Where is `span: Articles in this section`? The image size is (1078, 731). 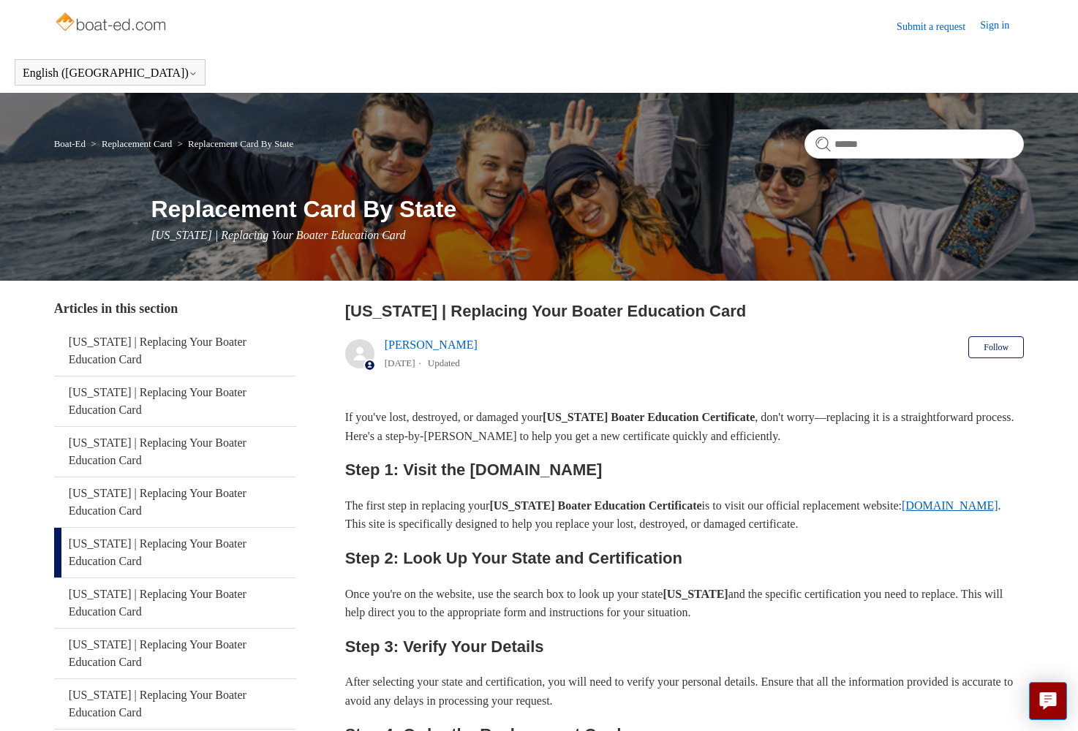 span: Articles in this section is located at coordinates (116, 309).